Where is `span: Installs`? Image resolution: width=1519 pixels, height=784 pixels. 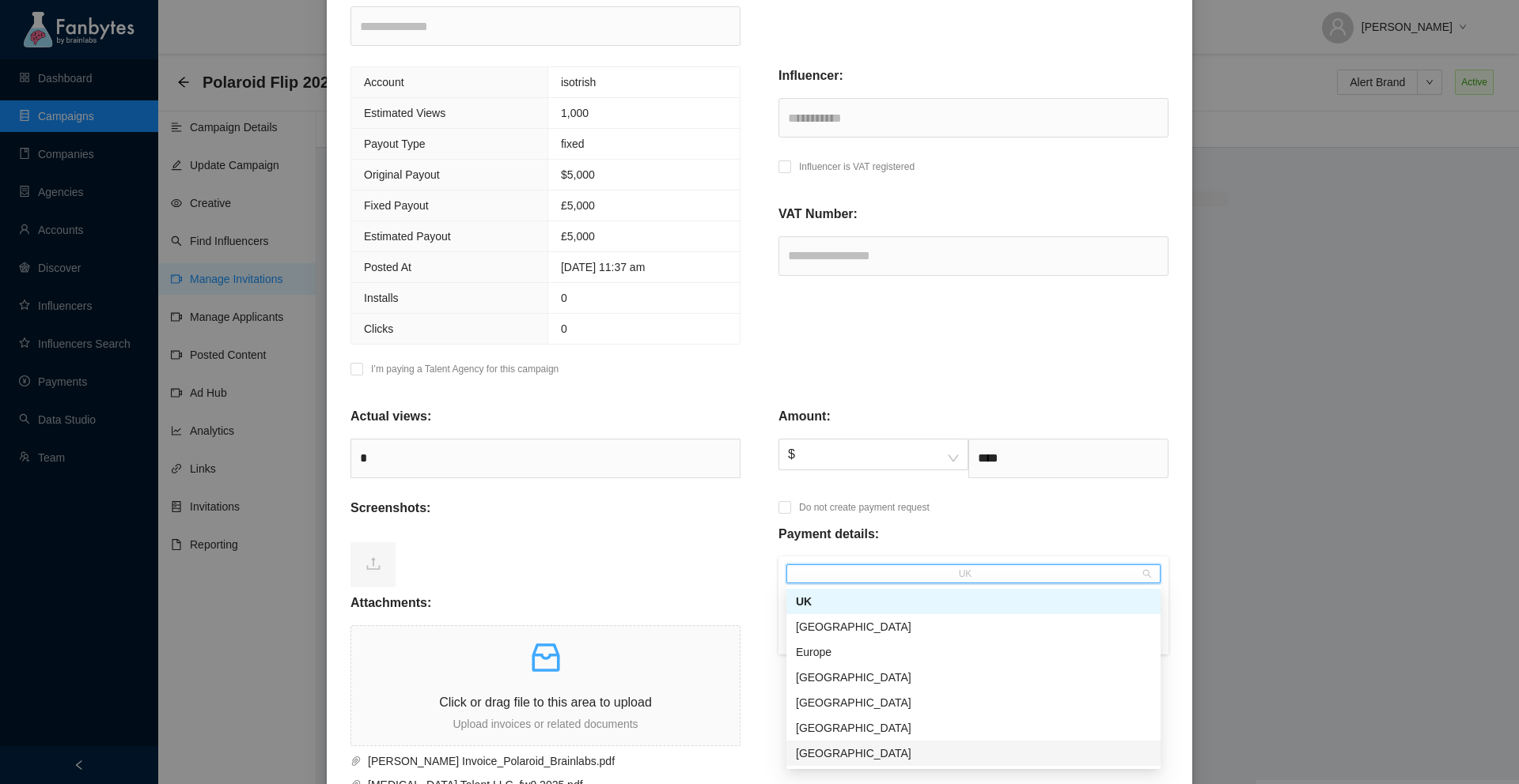 span: Installs is located at coordinates (381, 298).